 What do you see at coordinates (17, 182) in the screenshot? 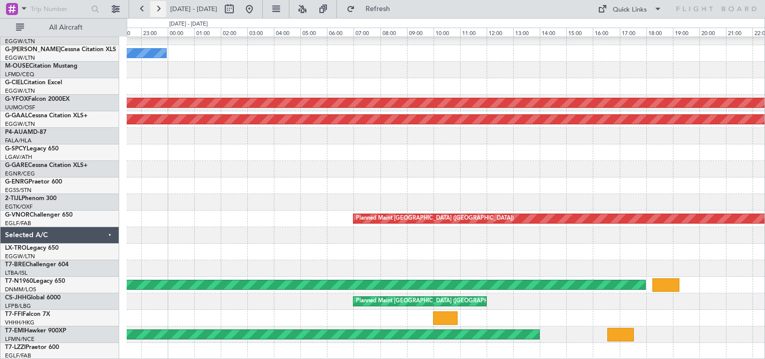
I see `span: G-ENRG` at bounding box center [17, 182].